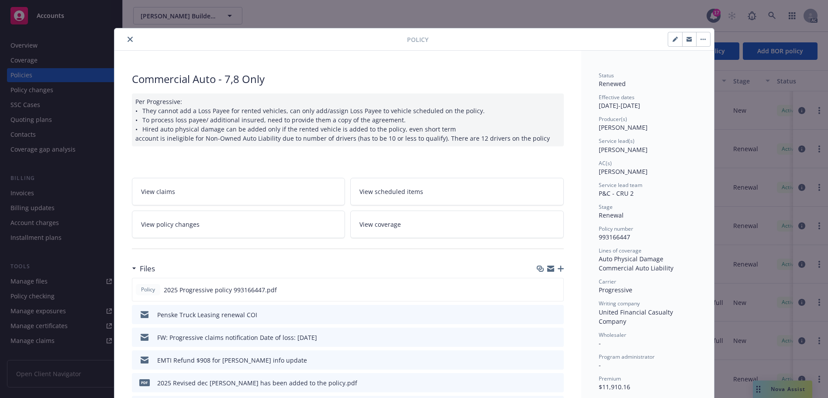 This screenshot has width=828, height=398. I want to click on h3: Files, so click(147, 269).